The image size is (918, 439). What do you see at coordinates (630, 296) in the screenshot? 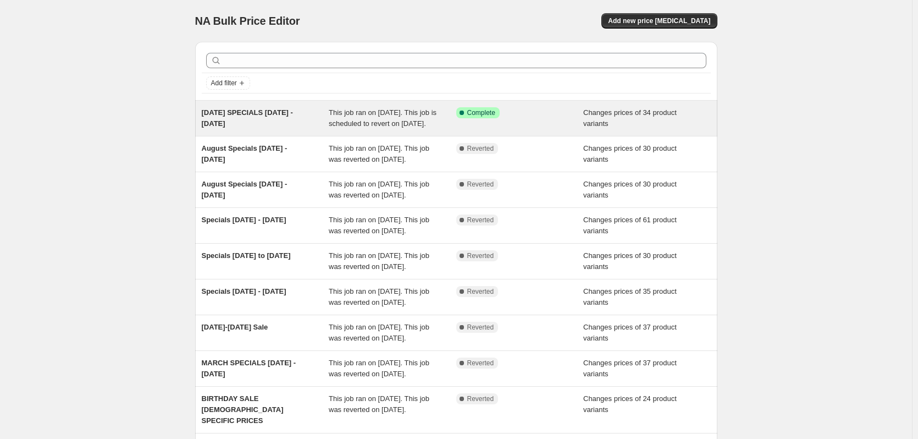
I see `span: Changes prices of 35 product variants` at bounding box center [630, 296].